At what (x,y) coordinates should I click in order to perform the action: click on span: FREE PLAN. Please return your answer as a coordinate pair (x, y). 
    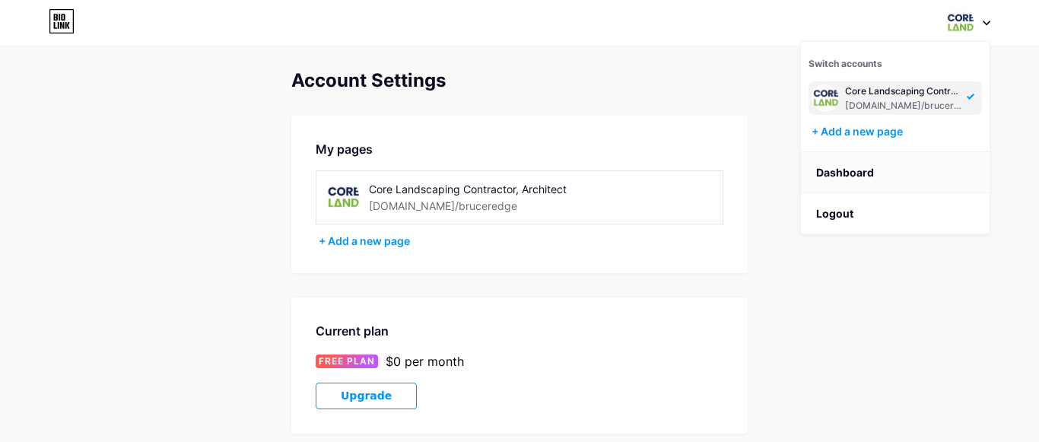
    Looking at the image, I should click on (347, 361).